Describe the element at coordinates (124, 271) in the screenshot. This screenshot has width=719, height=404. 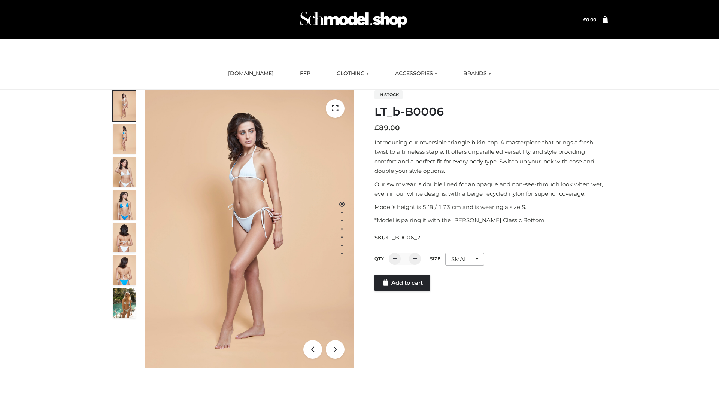
I see `img: ArielClassicBikiniTop_CloudNine_AzureSky_OW114ECO_8-scaled.jpg` at that location.